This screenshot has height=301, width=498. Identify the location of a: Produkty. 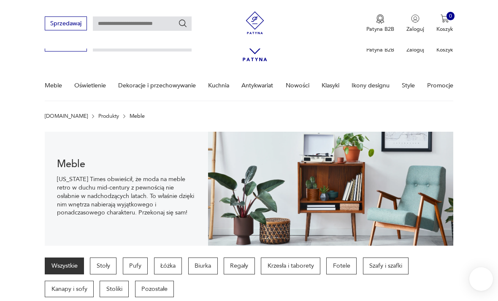
(109, 116).